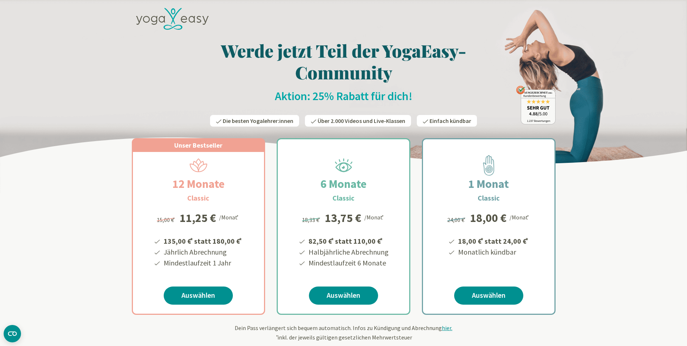  Describe the element at coordinates (450, 121) in the screenshot. I see `span: Einfach kündbar` at that location.